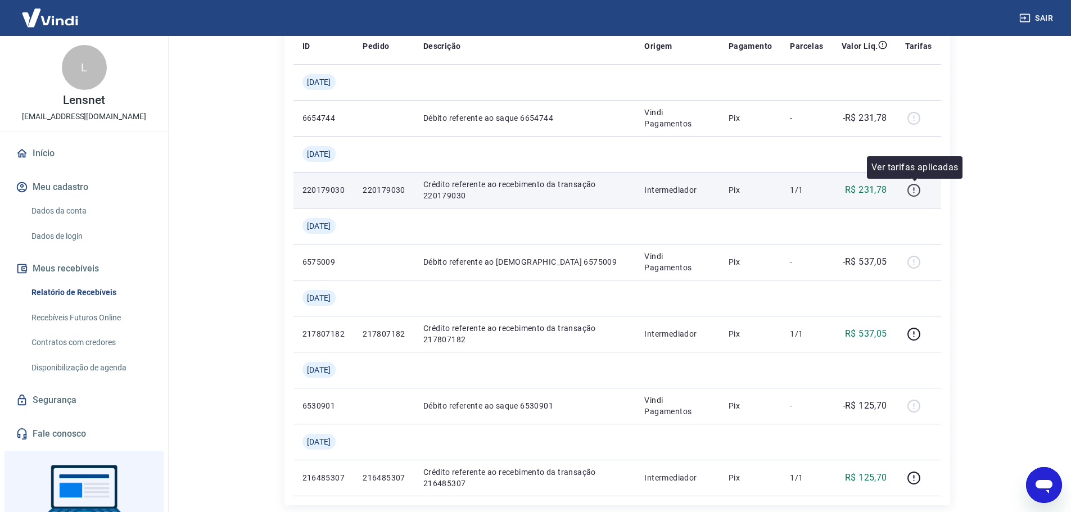 The image size is (1071, 512). What do you see at coordinates (442, 46) in the screenshot?
I see `p: Descrição` at bounding box center [442, 46].